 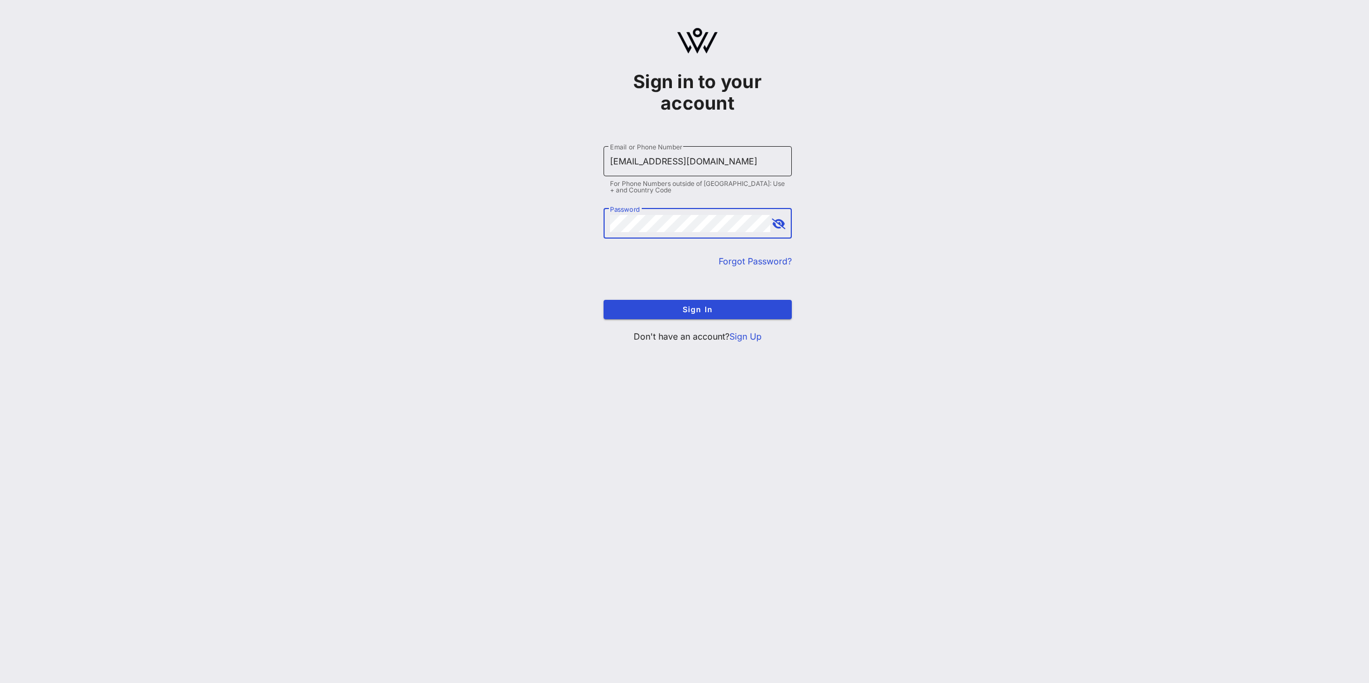 I want to click on span: Sign In, so click(x=697, y=309).